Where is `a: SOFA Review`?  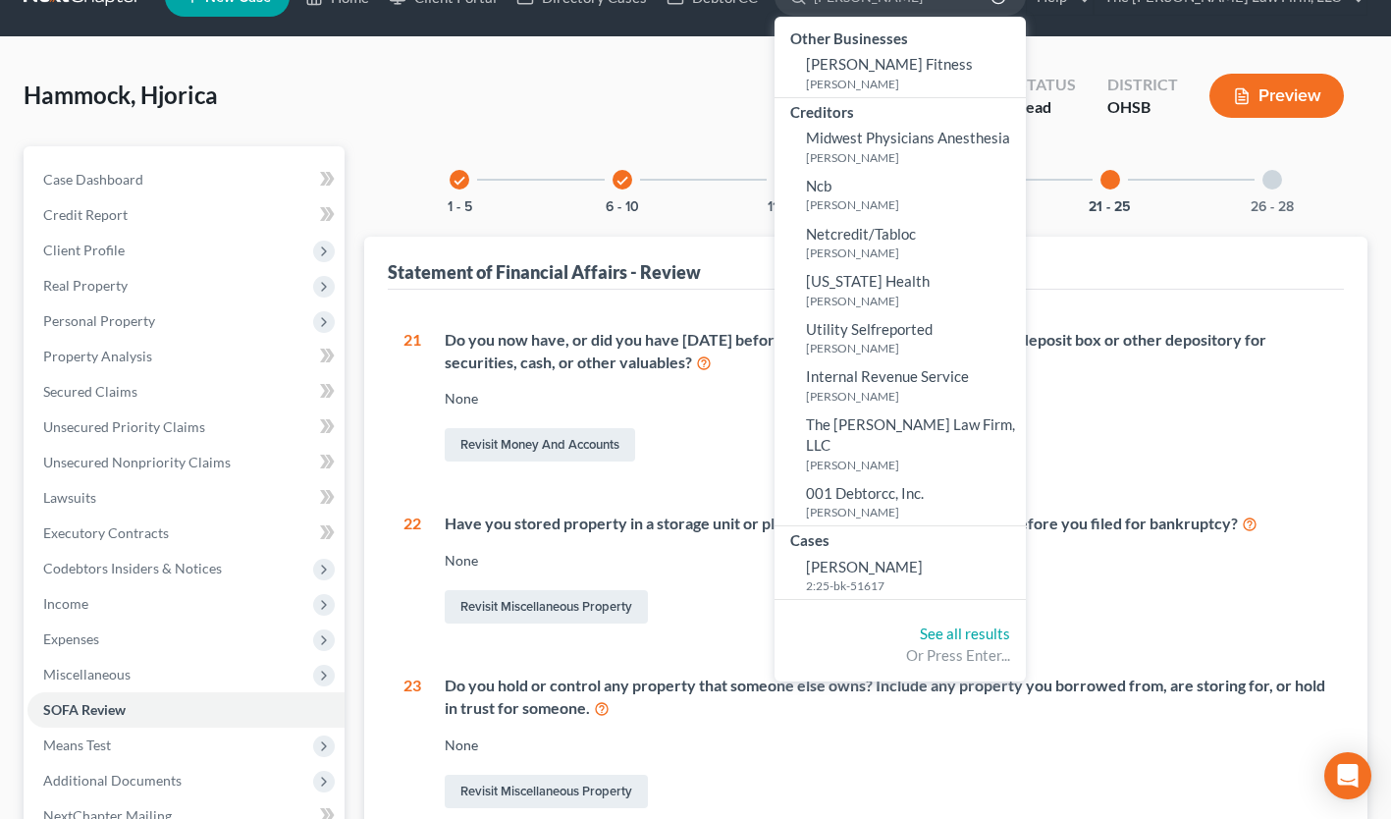
a: SOFA Review is located at coordinates (186, 710).